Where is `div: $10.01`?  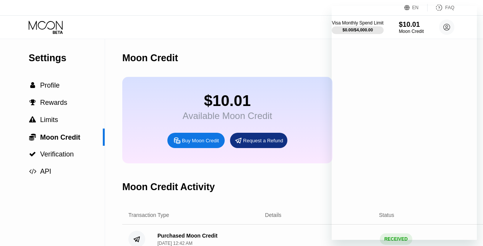
div: $10.01 is located at coordinates (227, 100).